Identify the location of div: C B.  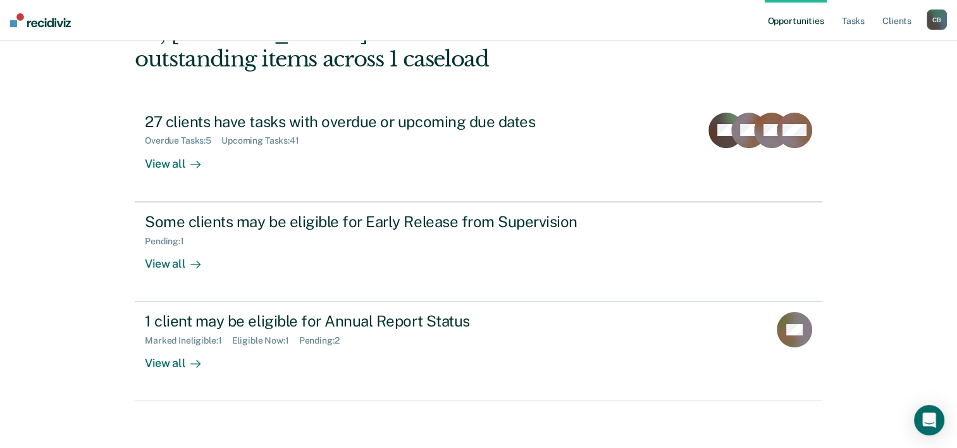
(937, 20).